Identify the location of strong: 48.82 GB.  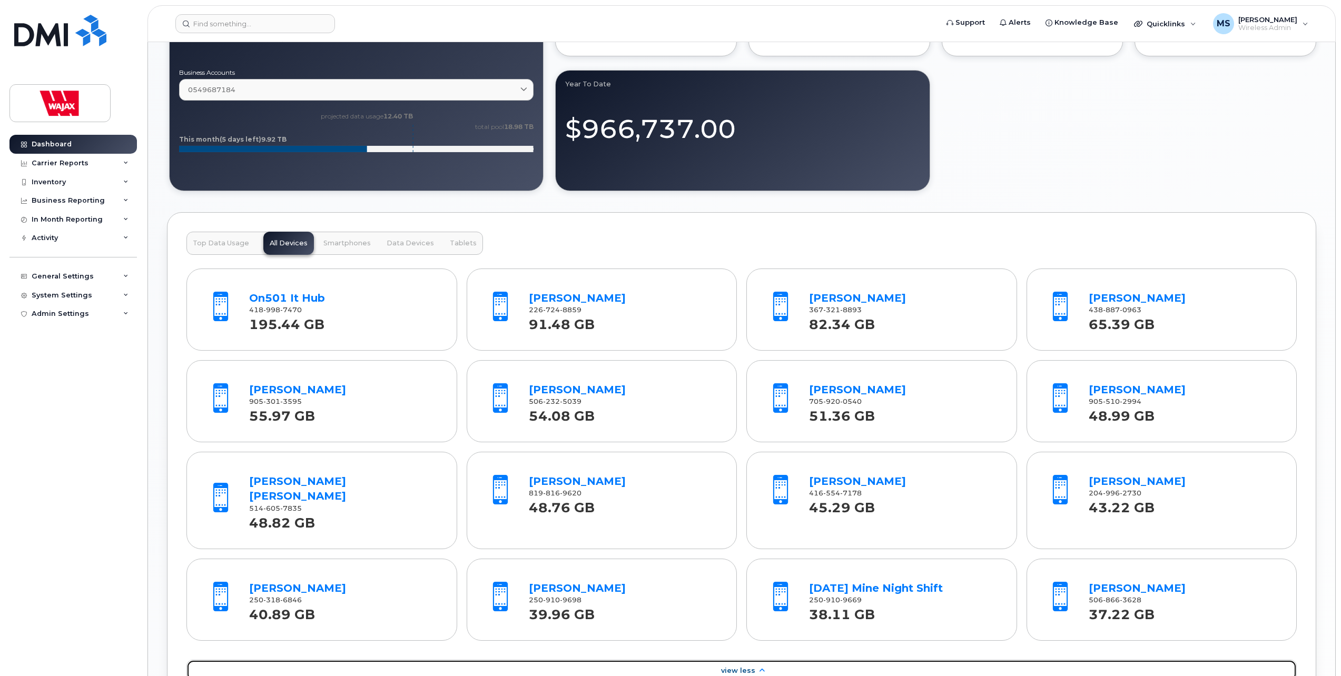
(282, 520).